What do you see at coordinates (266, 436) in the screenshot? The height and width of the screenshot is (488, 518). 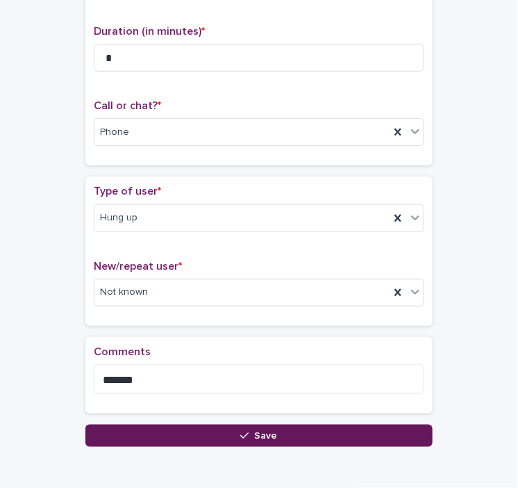 I see `span: Save` at bounding box center [266, 436].